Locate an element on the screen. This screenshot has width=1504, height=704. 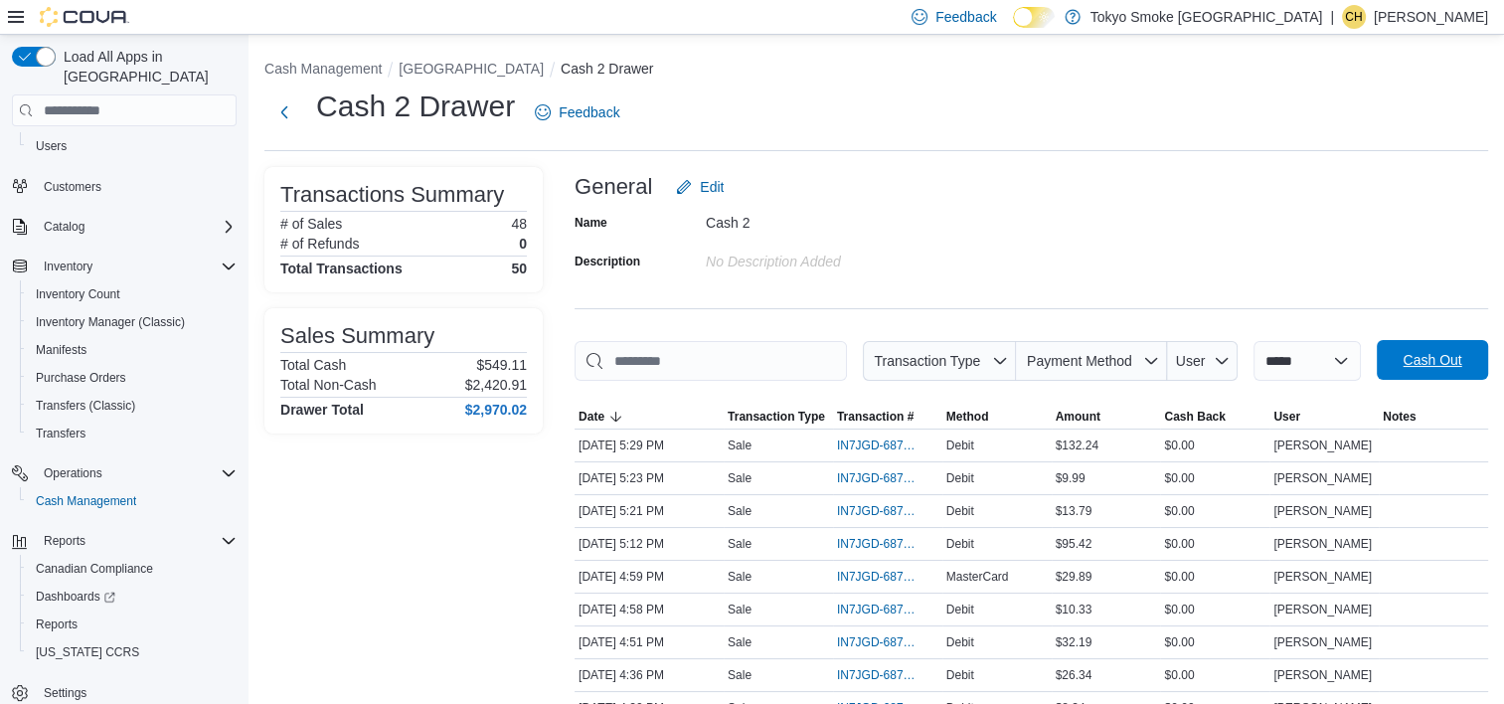
a: Transfers is located at coordinates (61, 433).